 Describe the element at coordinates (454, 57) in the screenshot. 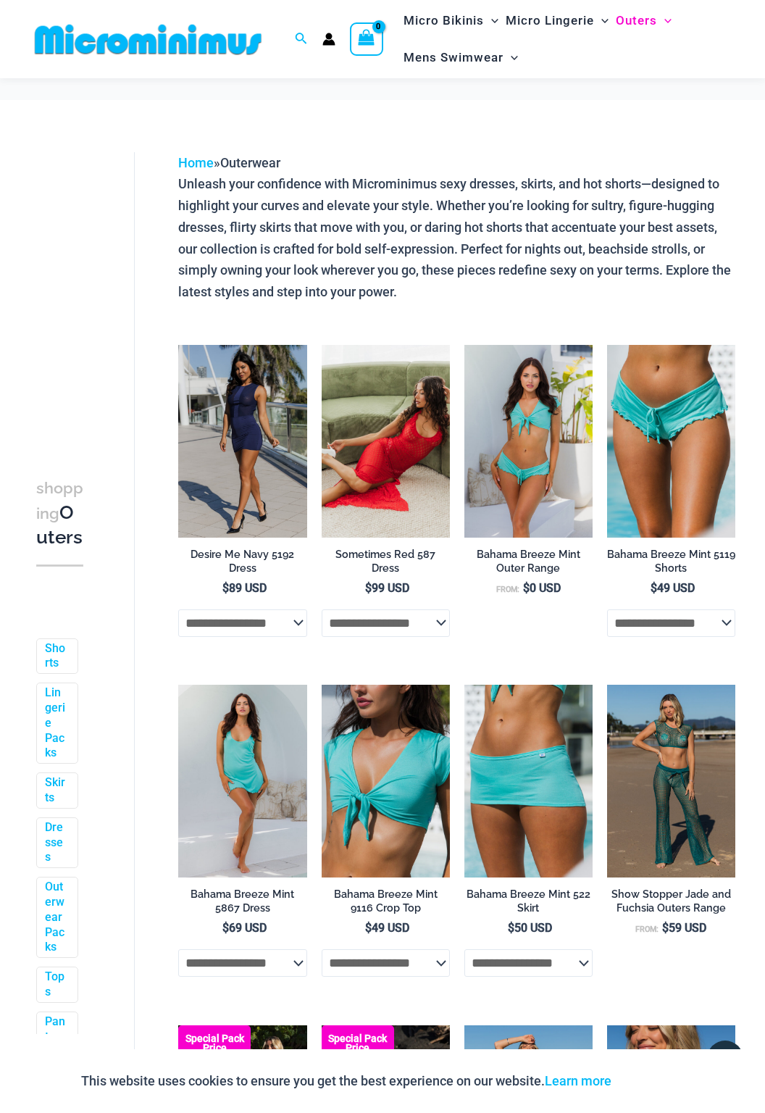

I see `span: Mens Swimwear` at that location.